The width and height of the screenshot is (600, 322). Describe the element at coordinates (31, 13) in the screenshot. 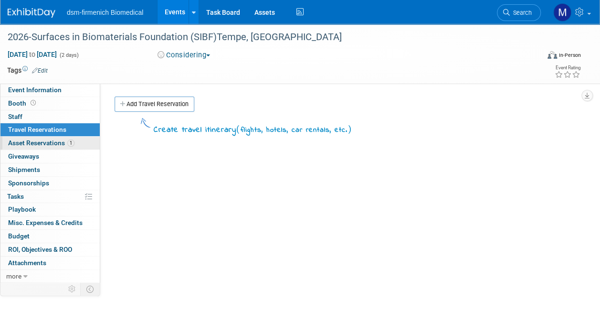

I see `img: ExhibitDay` at that location.